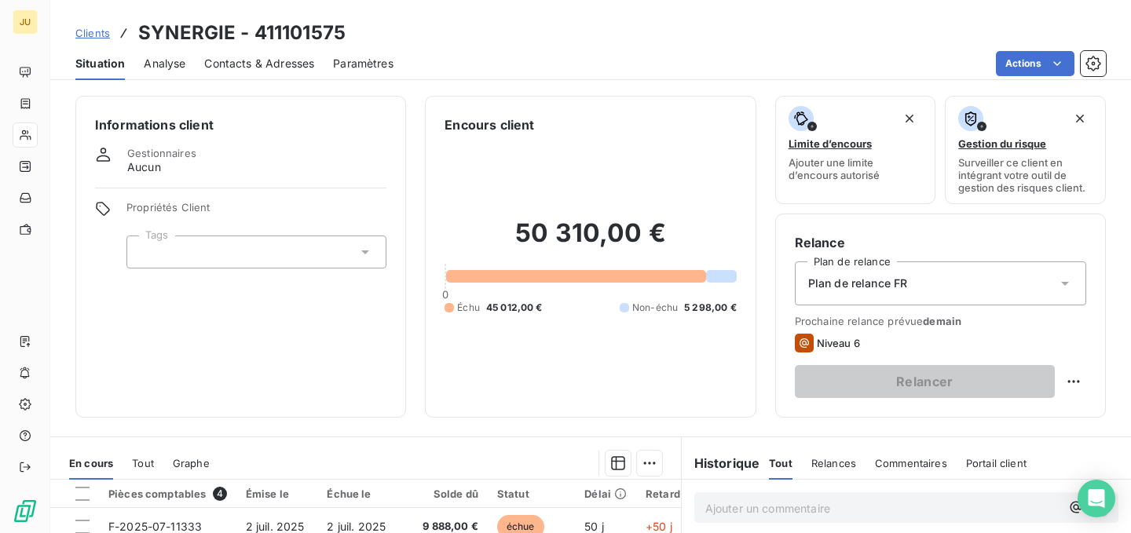 This screenshot has width=1131, height=533. What do you see at coordinates (1025, 150) in the screenshot?
I see `button: Gestion du risqueSurveiller ce client en intégrant votre outil de gestion des risques client.` at bounding box center [1025, 150].